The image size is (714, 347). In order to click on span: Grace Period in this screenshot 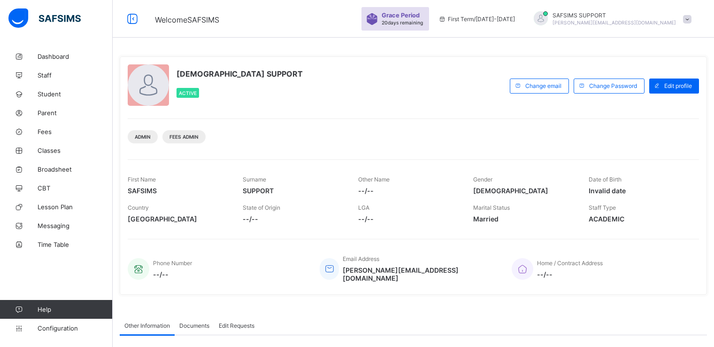, I will do `click(401, 15)`.